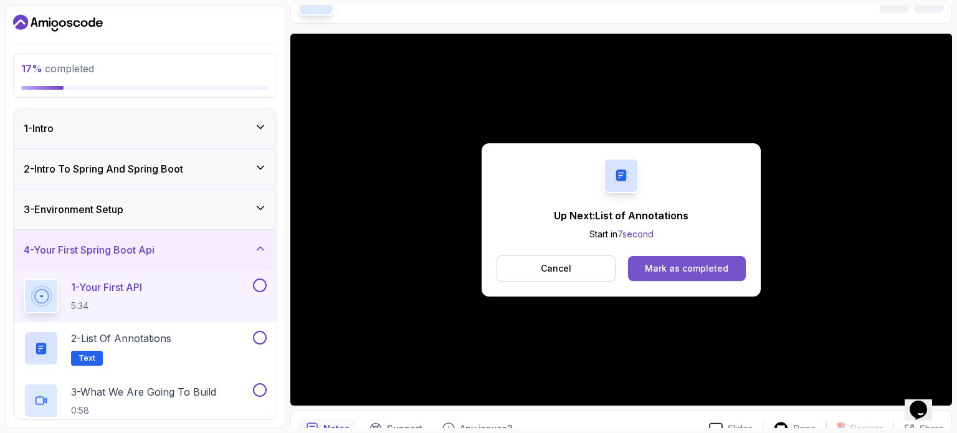  Describe the element at coordinates (145, 401) in the screenshot. I see `button: 3-What We Are Going To Build0:58` at that location.